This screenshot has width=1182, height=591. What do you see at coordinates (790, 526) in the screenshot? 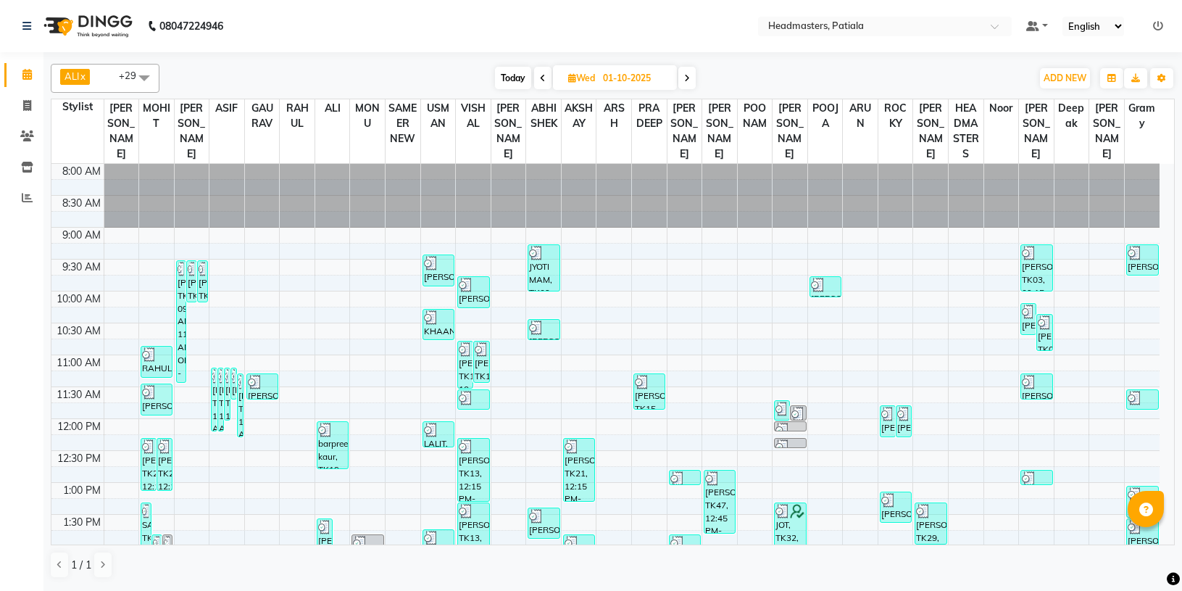
I see `div: JOT, TK32, 01:15 PM-02:00 PM, CLP INS DS - INSPIRA Dead Skin RemovalCleanup` at bounding box center [790, 526].